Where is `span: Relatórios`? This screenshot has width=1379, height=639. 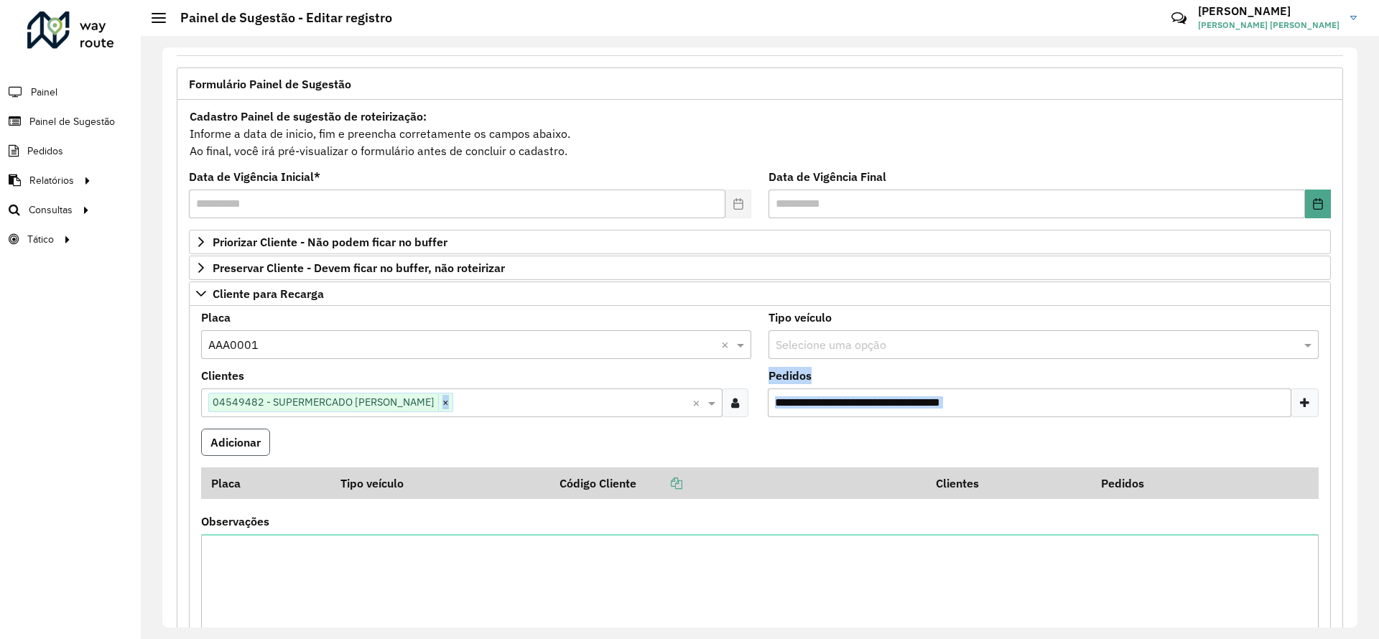
span: Relatórios is located at coordinates (52, 180).